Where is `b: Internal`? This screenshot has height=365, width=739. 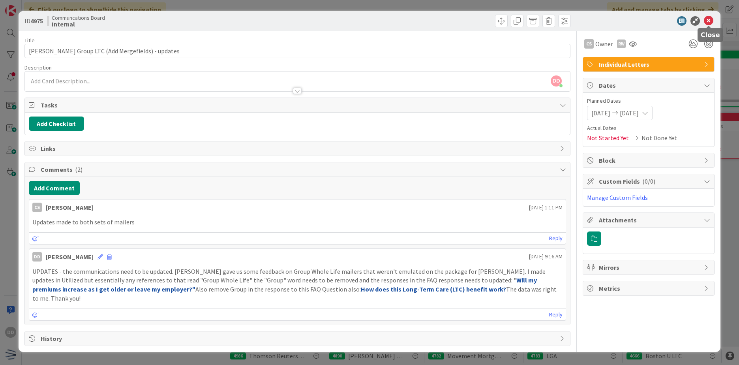 b: Internal is located at coordinates (78, 24).